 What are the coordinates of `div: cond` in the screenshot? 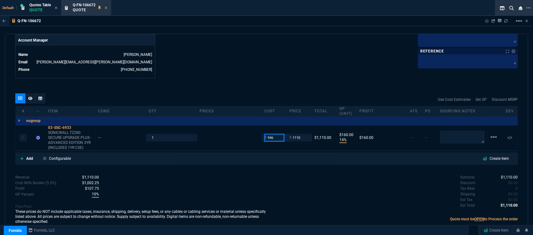 It's located at (121, 111).